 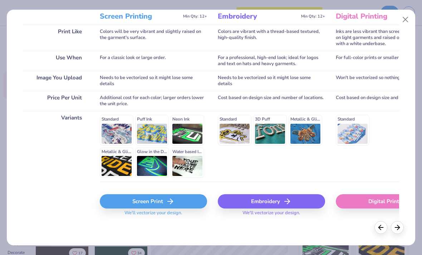 I want to click on div: Colors will be very vibrant and slightly raised on the garment's surface., so click(x=154, y=38).